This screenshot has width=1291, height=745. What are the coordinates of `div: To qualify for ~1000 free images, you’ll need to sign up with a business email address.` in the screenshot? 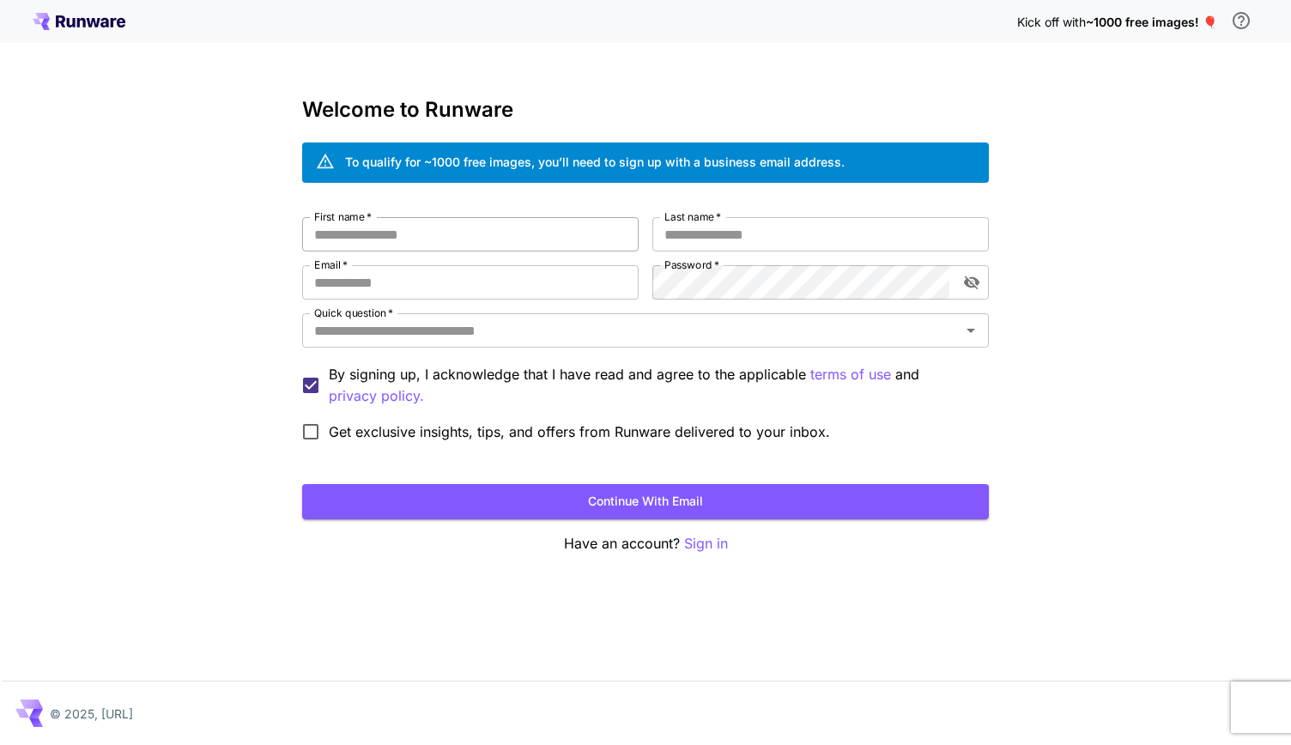 It's located at (595, 161).